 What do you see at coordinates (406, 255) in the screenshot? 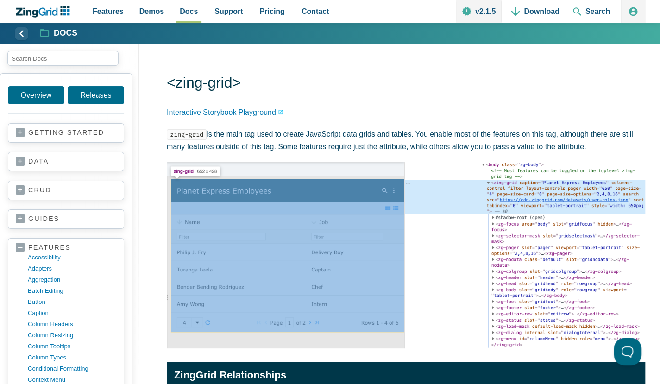
I see `img: Image of the DOM relationship for the zing-grid web component tag` at bounding box center [406, 255].